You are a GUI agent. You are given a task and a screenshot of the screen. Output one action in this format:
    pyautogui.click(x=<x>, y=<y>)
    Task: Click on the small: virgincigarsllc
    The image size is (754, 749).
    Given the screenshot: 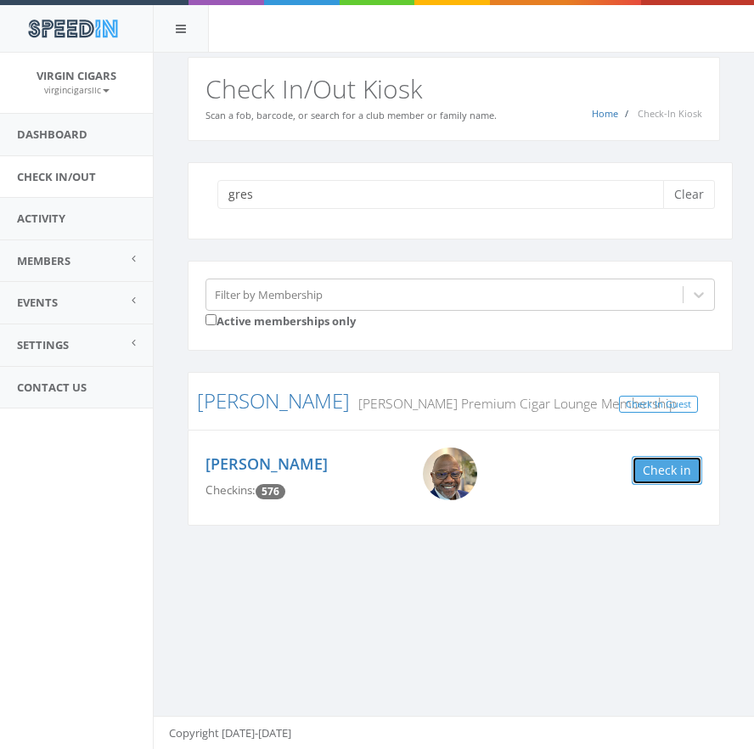 What is the action you would take?
    pyautogui.click(x=76, y=90)
    